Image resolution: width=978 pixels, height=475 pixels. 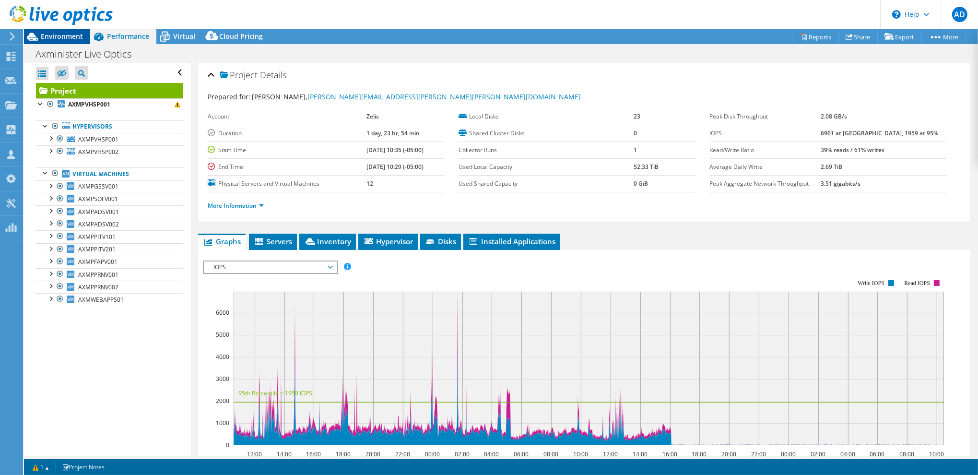 I want to click on span: AXMPVHSP002, so click(x=98, y=152).